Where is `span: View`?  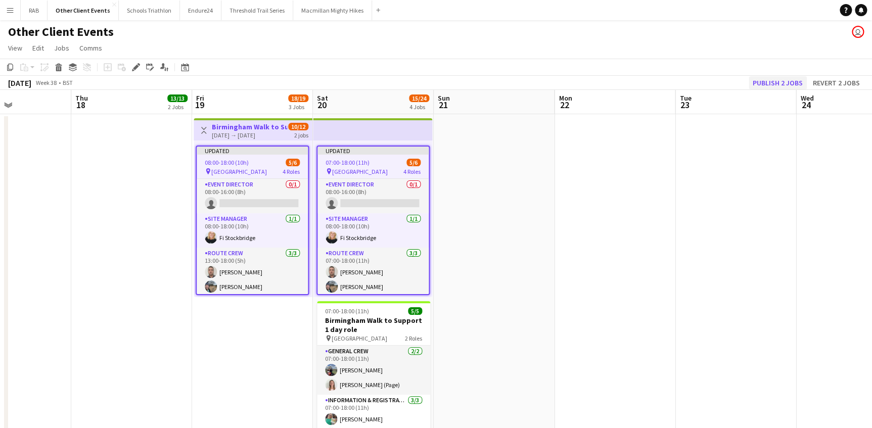
span: View is located at coordinates (15, 48).